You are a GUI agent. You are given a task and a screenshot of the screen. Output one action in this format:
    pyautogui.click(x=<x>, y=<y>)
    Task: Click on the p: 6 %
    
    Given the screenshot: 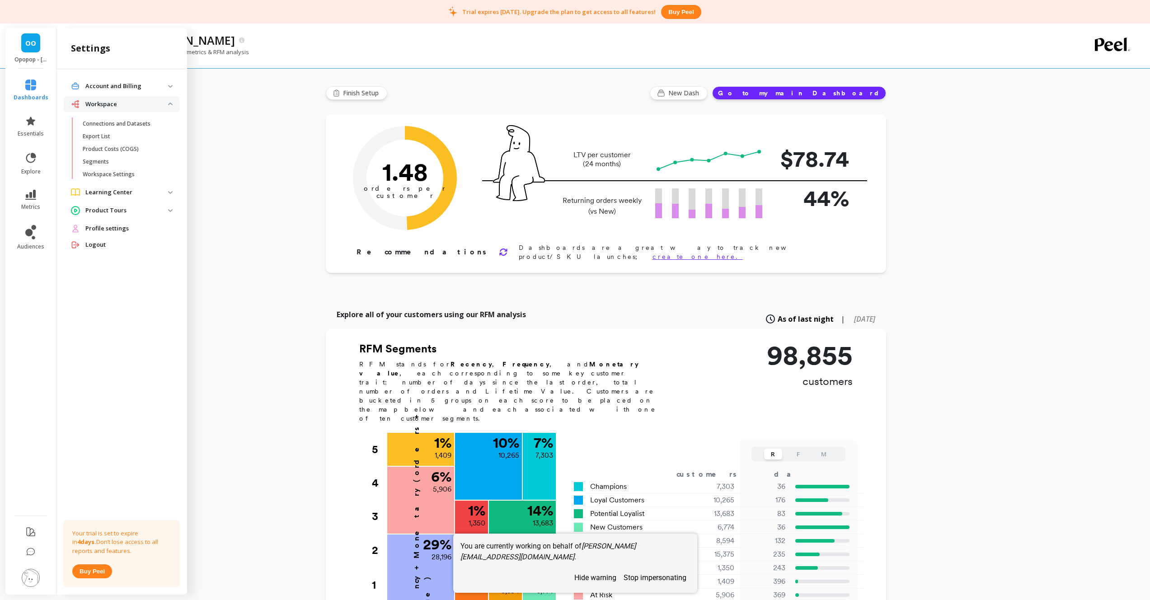 What is the action you would take?
    pyautogui.click(x=441, y=477)
    